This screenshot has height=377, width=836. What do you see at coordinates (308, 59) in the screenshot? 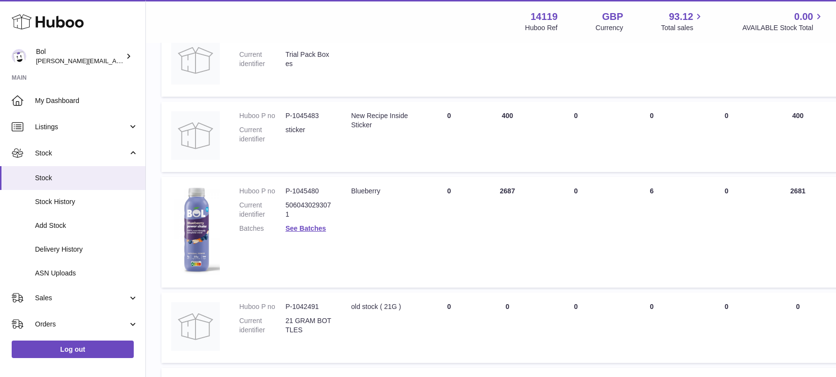
I see `dd: Trial Pack Boxes` at bounding box center [308, 59].